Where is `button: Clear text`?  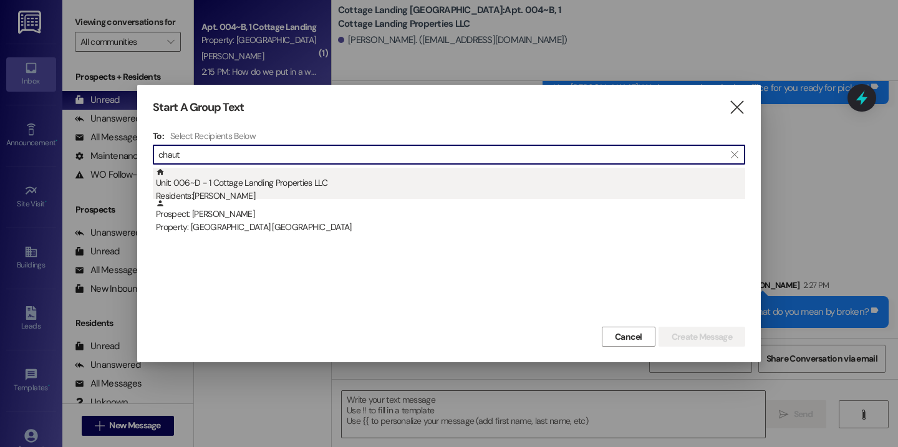
button: Clear text is located at coordinates (734, 155).